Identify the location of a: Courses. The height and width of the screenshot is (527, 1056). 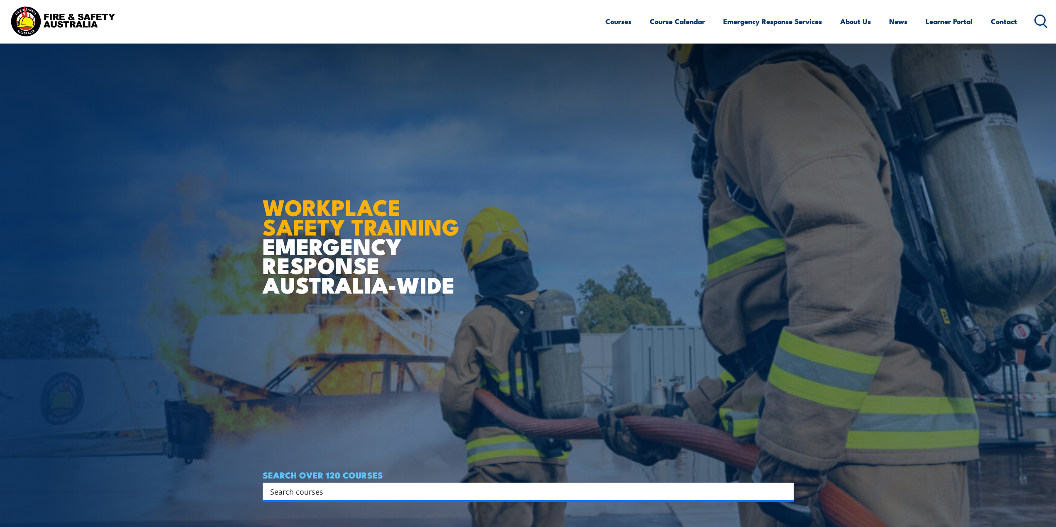
(618, 21).